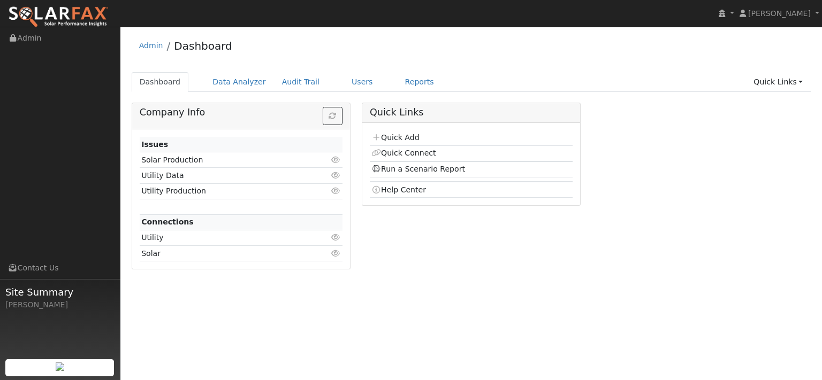  Describe the element at coordinates (225, 191) in the screenshot. I see `td: Utility Production` at that location.